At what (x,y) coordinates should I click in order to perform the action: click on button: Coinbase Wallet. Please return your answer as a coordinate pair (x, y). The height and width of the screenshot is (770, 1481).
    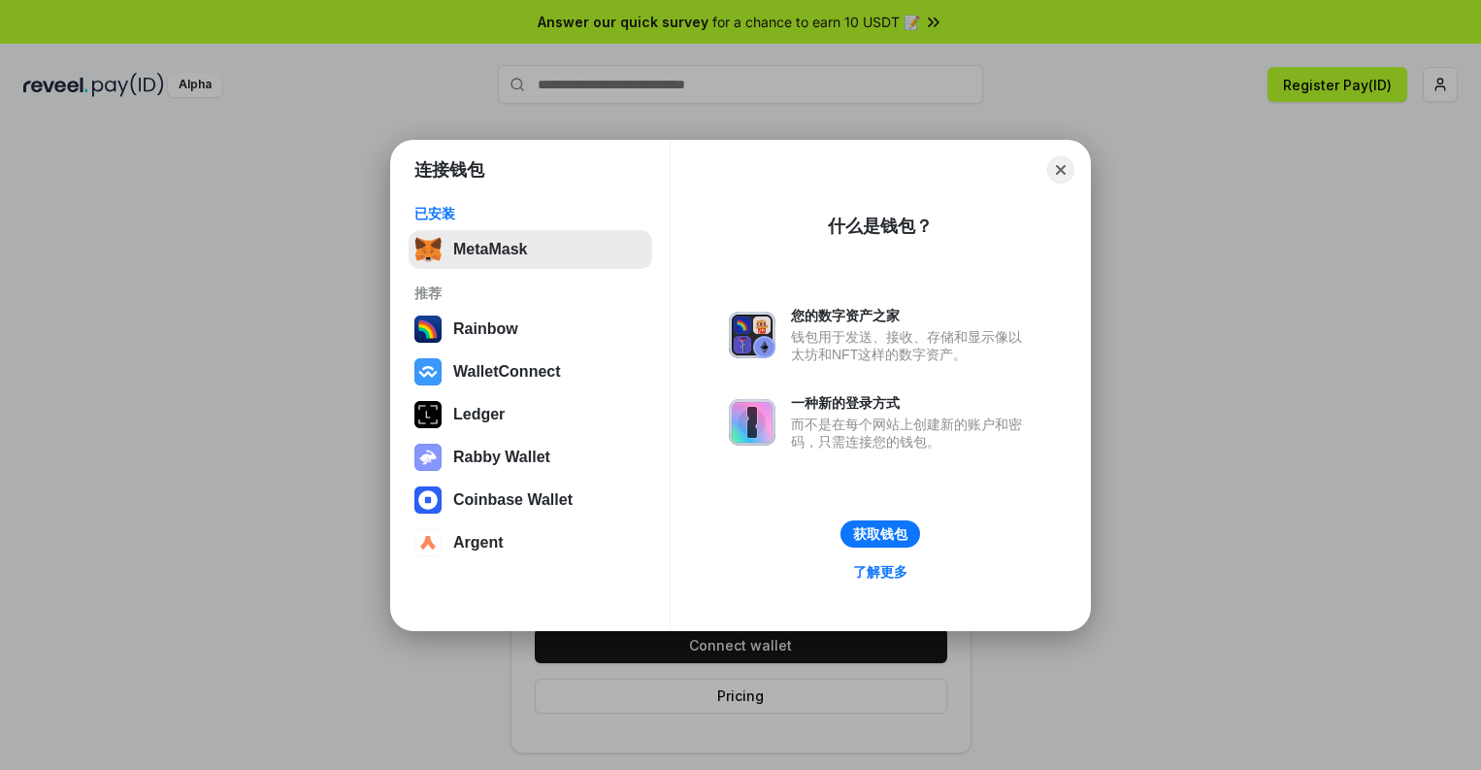
    Looking at the image, I should click on (530, 500).